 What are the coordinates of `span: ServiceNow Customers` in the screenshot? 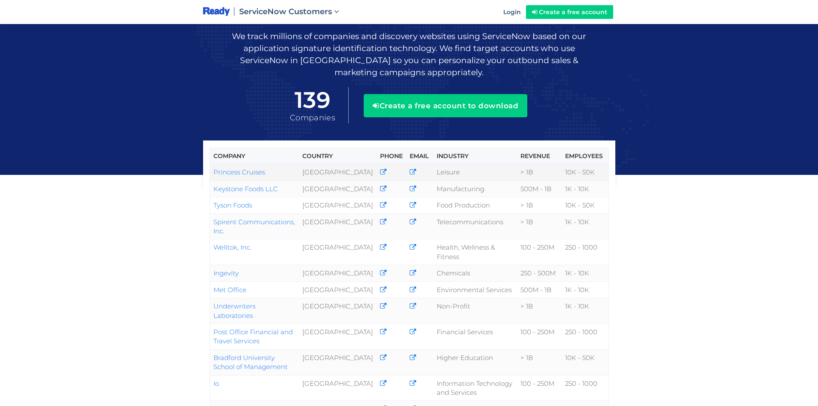 It's located at (286, 12).